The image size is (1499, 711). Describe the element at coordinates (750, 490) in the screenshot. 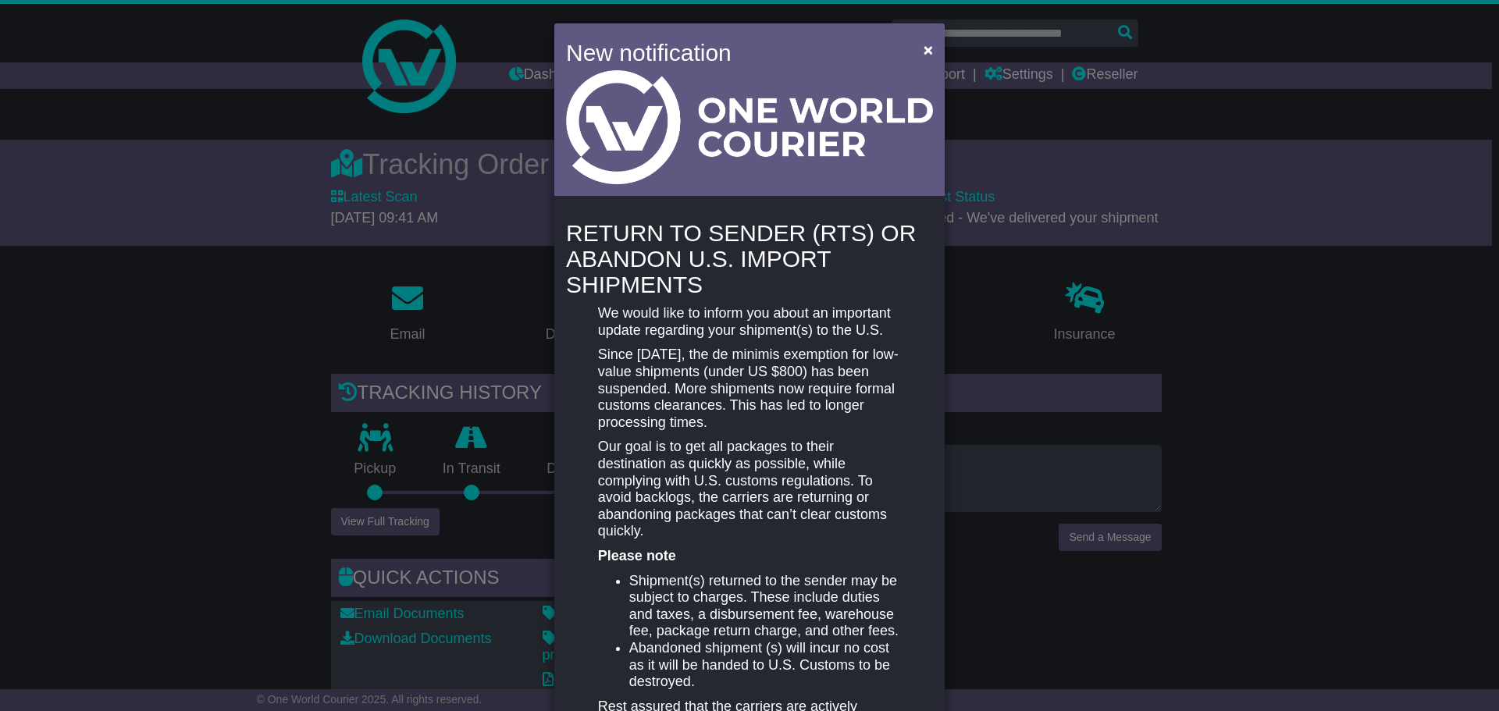

I see `p: Our goal is to get all packages to their destination as quickly as possible, while complying with...` at that location.